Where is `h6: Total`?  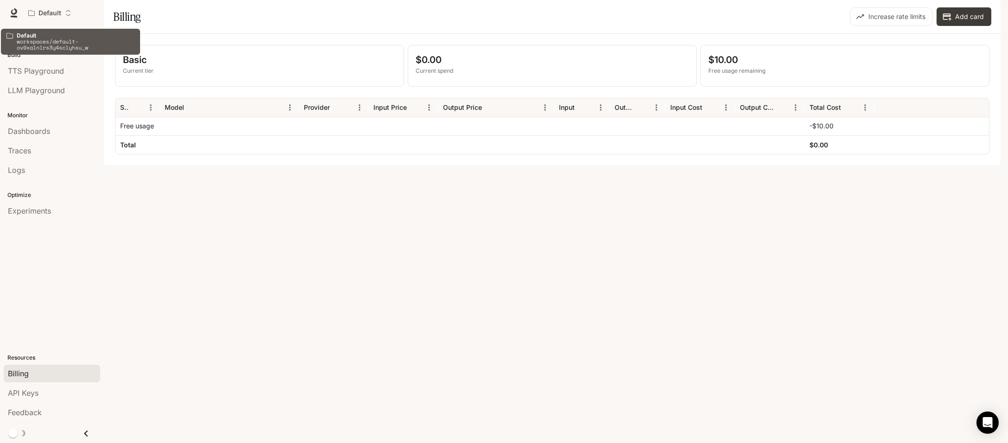 h6: Total is located at coordinates (128, 145).